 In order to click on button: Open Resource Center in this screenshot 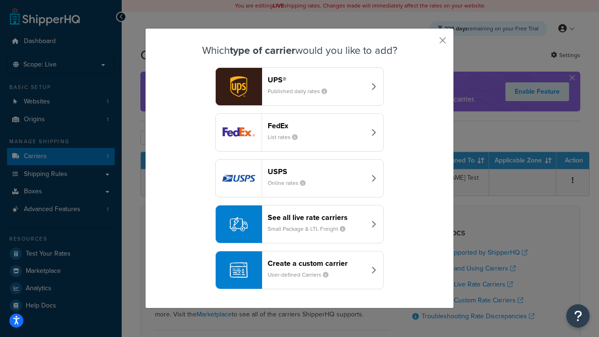, I will do `click(578, 316)`.